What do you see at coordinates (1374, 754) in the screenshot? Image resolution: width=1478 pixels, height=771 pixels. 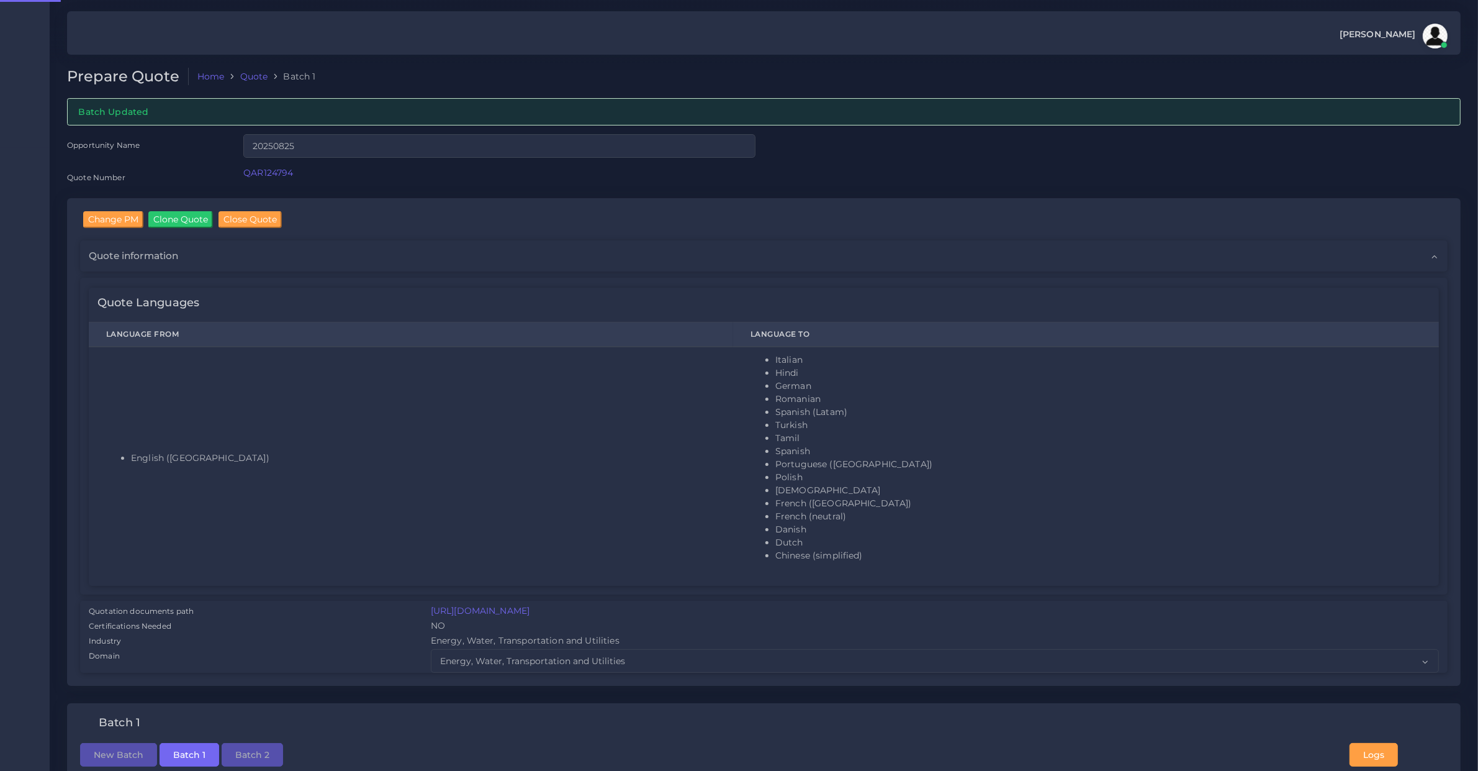 I see `button: Logs` at bounding box center [1374, 754].